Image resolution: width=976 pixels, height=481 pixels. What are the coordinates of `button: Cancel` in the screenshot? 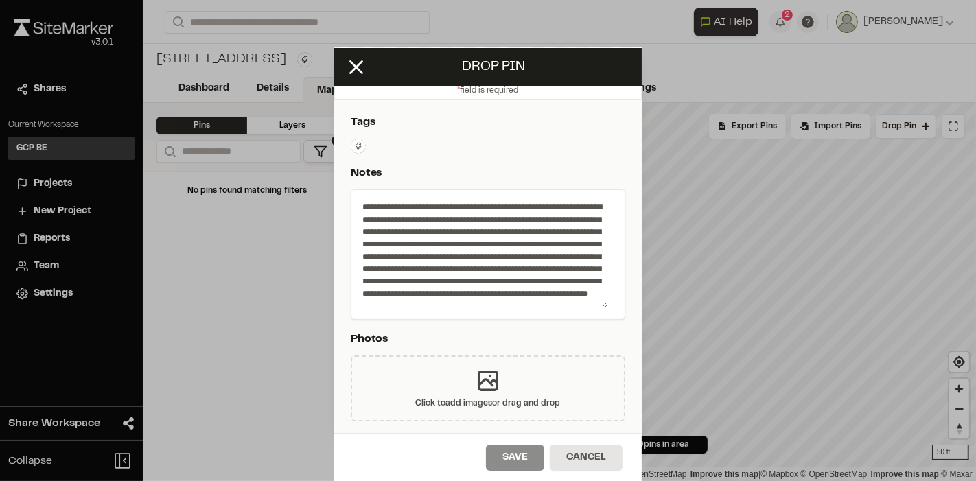 It's located at (586, 458).